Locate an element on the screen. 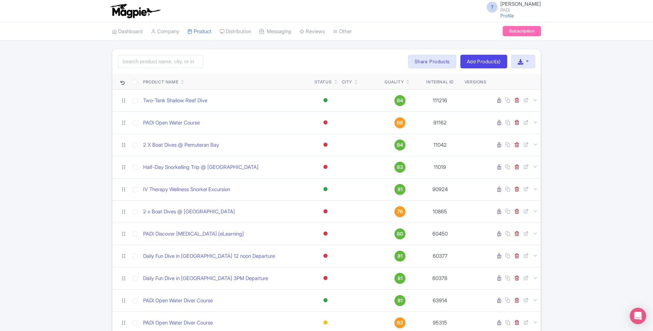 Image resolution: width=653 pixels, height=331 pixels. div: Status is located at coordinates (323, 82).